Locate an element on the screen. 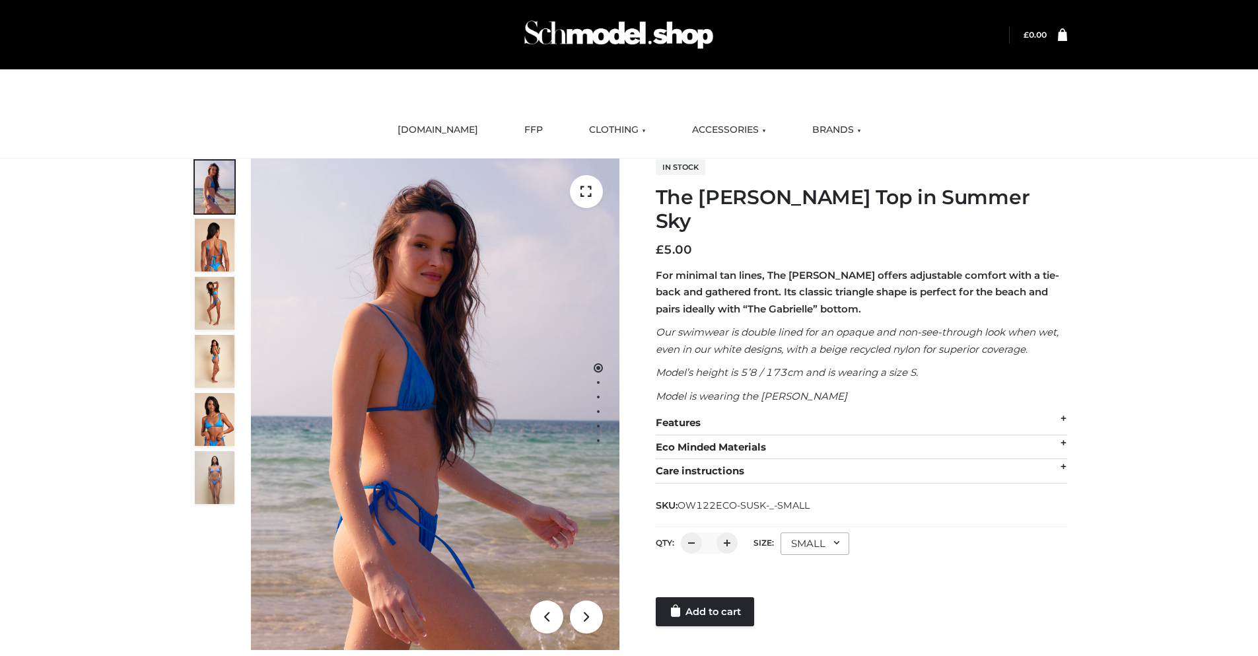 The height and width of the screenshot is (656, 1258). div: SMALL is located at coordinates (815, 543).